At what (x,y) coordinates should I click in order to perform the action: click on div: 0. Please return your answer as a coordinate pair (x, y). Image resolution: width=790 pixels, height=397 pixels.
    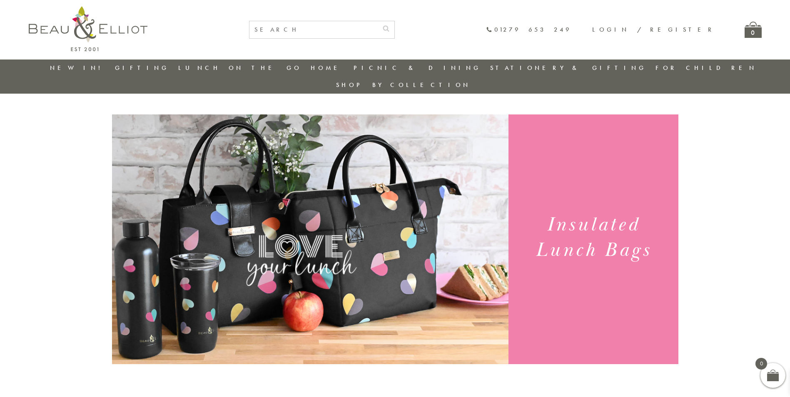
    Looking at the image, I should click on (753, 30).